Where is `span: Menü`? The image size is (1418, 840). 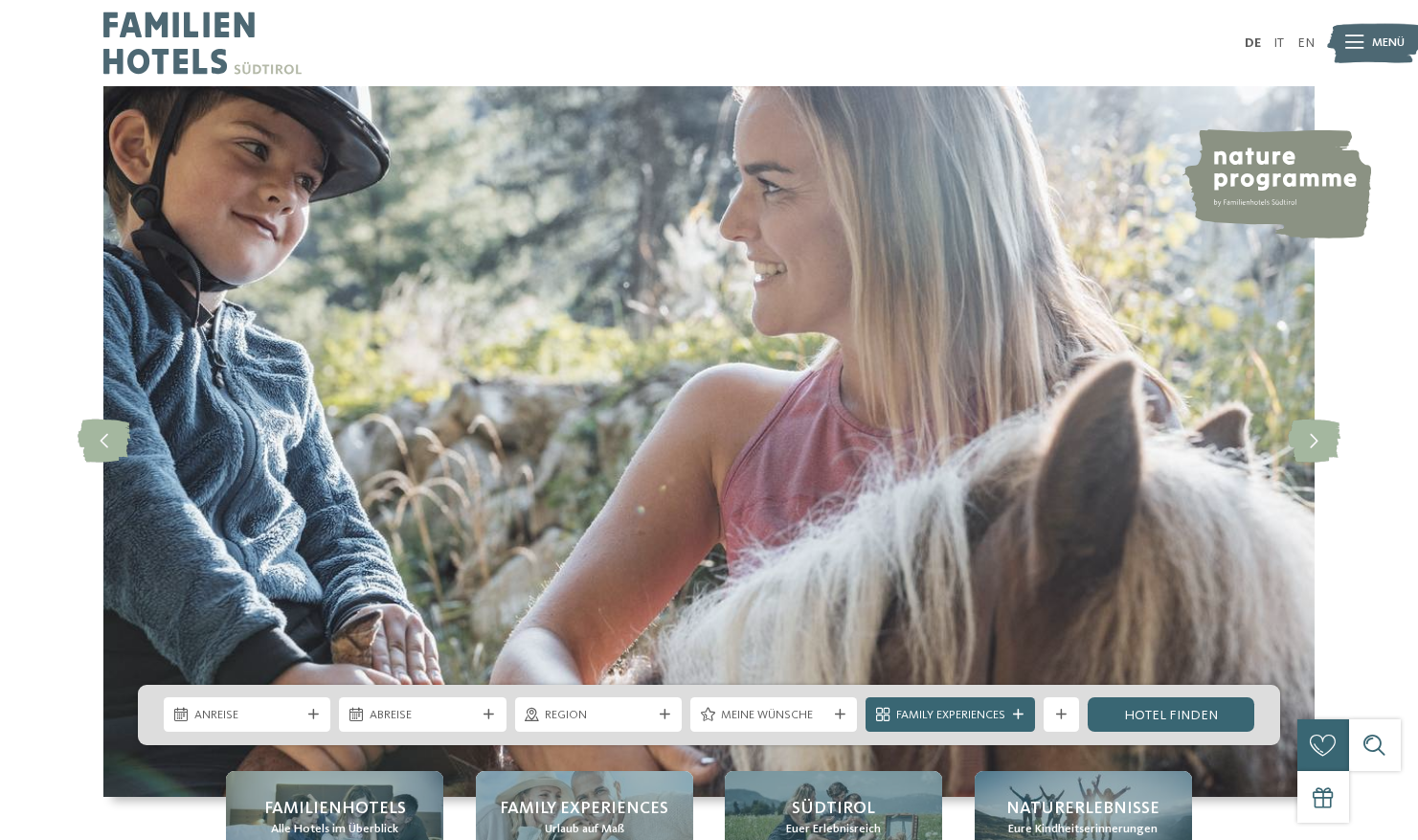
span: Menü is located at coordinates (1388, 43).